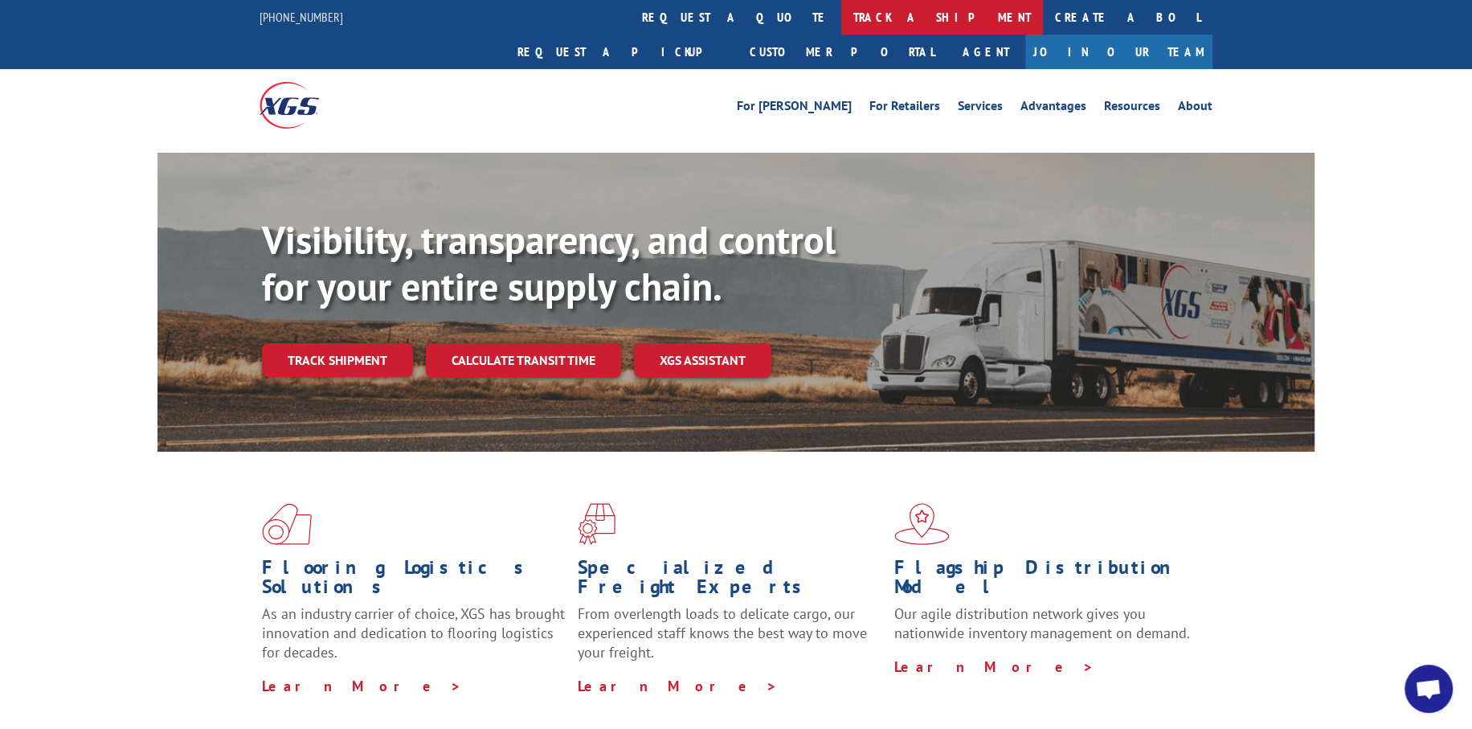 This screenshot has height=729, width=1472. What do you see at coordinates (1119, 51) in the screenshot?
I see `a: Join Our Team` at bounding box center [1119, 51].